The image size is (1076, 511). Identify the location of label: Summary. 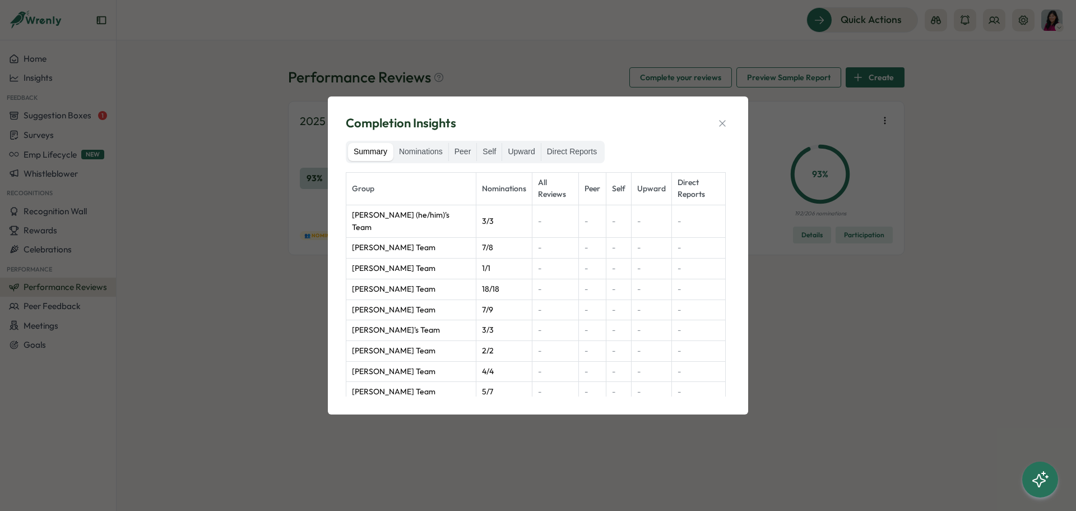
(371, 152).